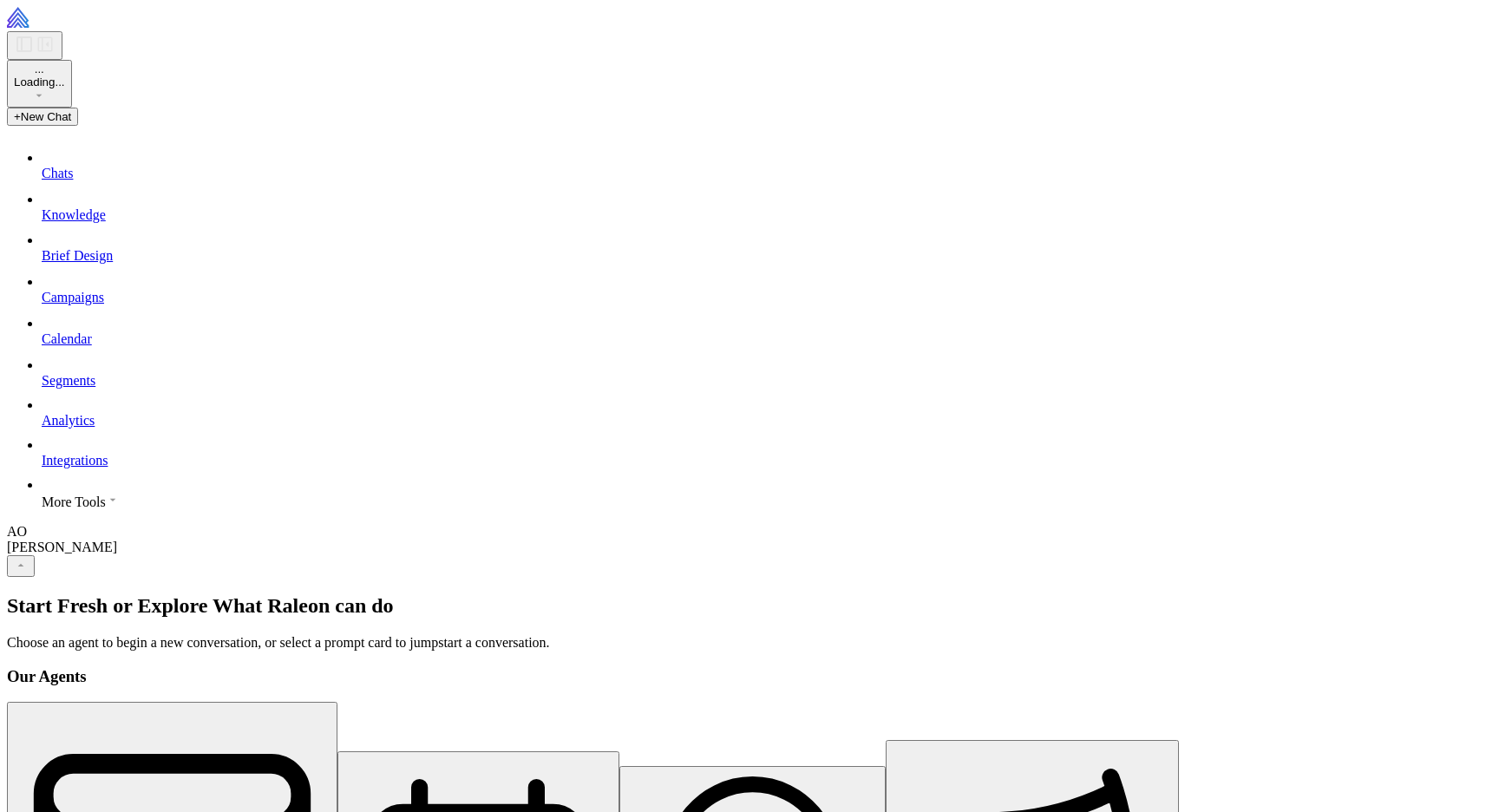  Describe the element at coordinates (57, 173) in the screenshot. I see `span: Chats` at that location.